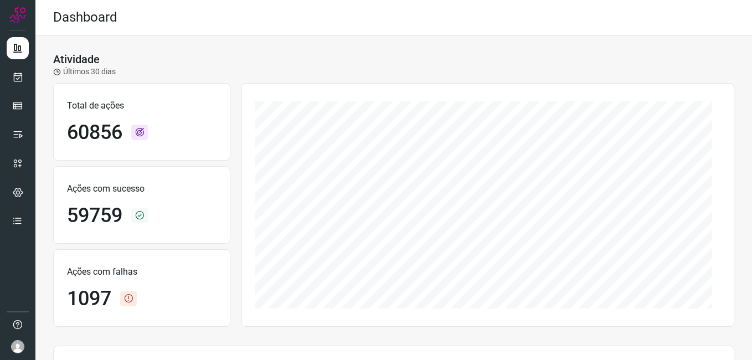 The height and width of the screenshot is (360, 752). What do you see at coordinates (142, 106) in the screenshot?
I see `p: Total de ações` at bounding box center [142, 106].